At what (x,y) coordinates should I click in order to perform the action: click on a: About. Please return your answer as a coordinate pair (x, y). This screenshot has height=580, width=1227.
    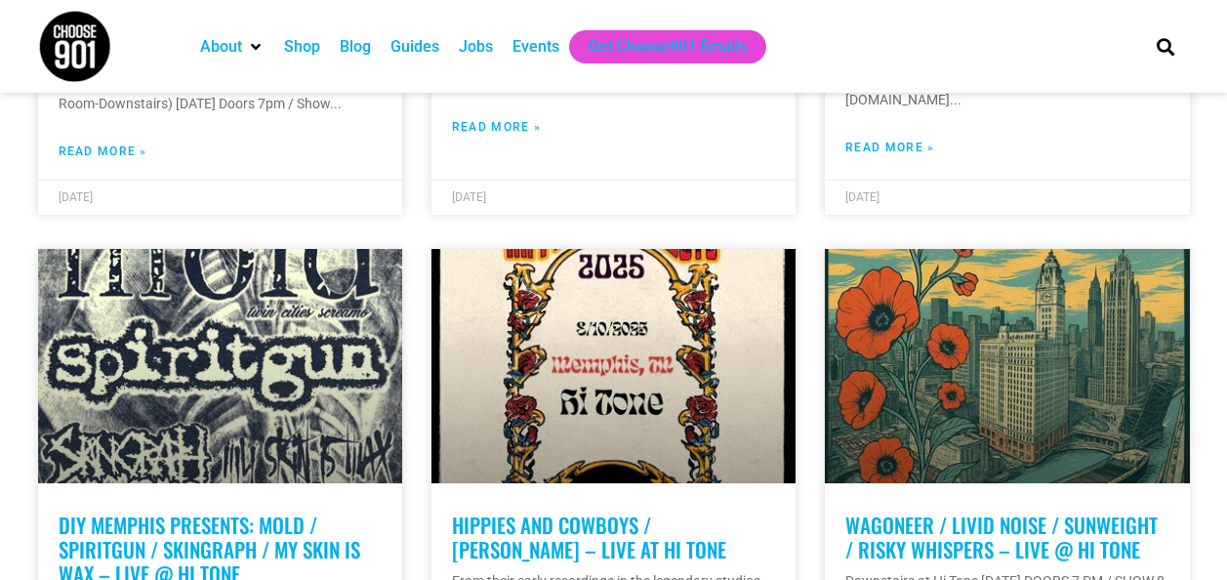
    Looking at the image, I should click on (221, 47).